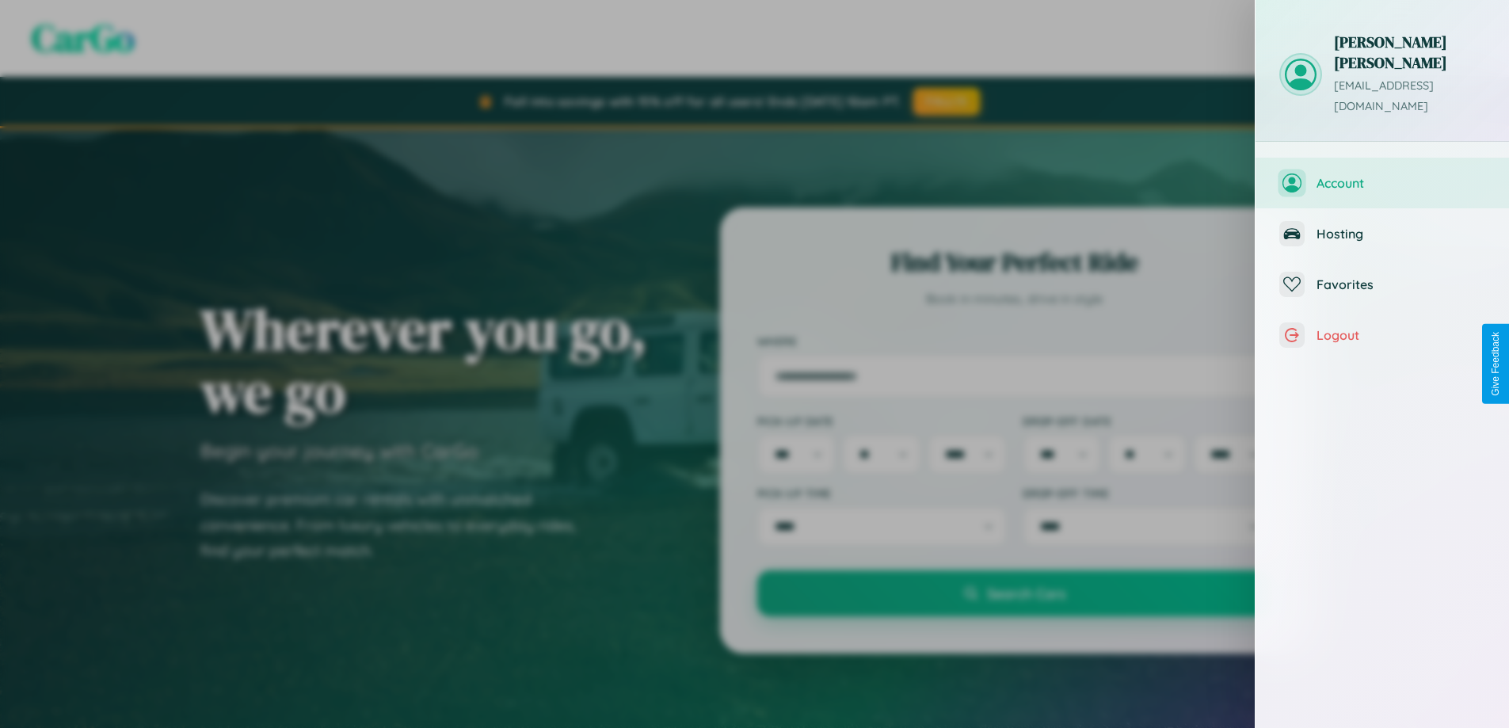 The image size is (1509, 728). I want to click on button: Logout, so click(1382, 335).